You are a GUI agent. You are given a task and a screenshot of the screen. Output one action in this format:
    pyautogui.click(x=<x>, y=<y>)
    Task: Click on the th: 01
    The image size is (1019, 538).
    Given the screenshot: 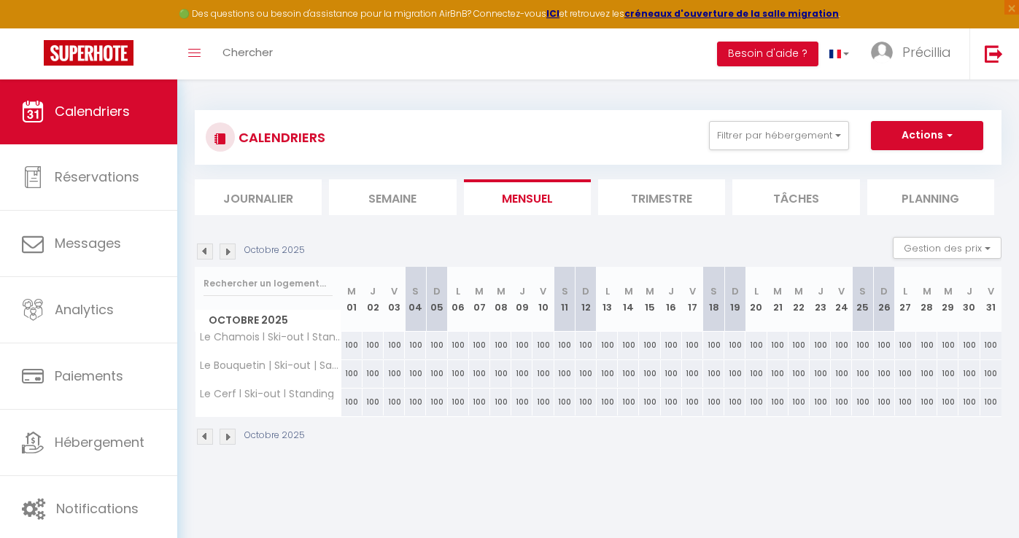 What is the action you would take?
    pyautogui.click(x=352, y=299)
    